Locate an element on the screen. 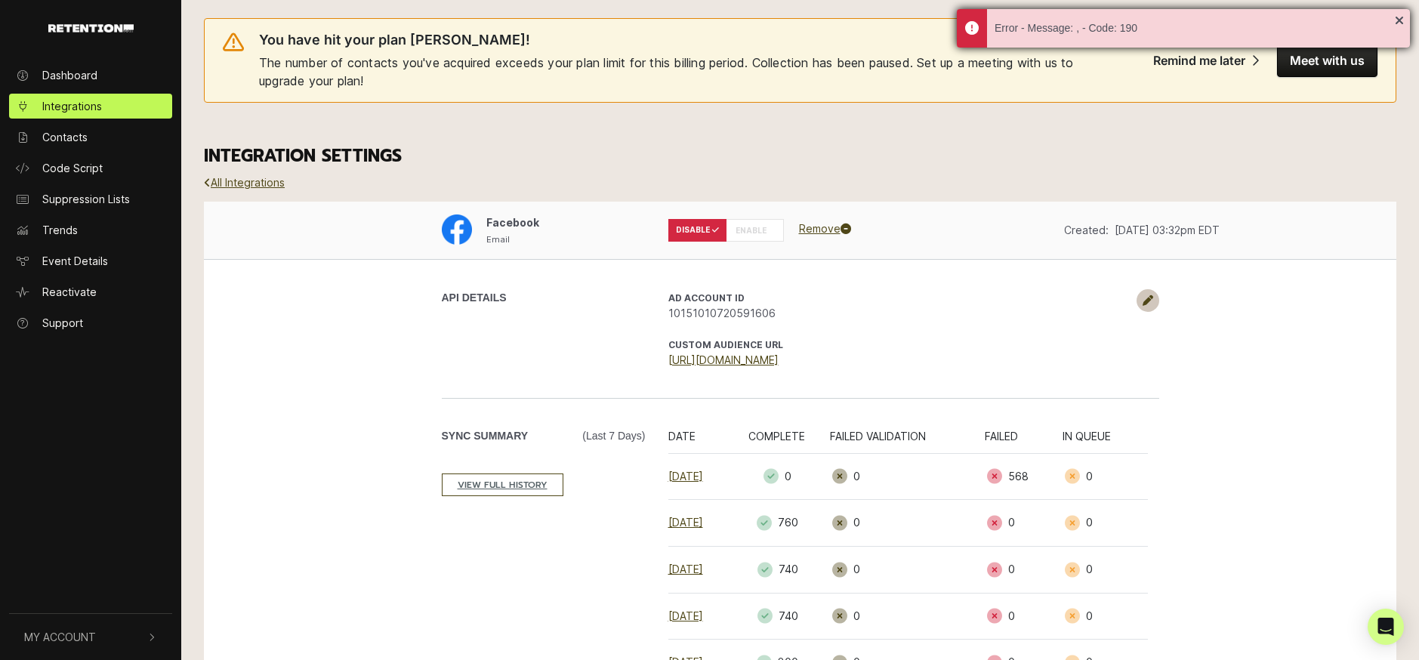 This screenshot has width=1419, height=660. th: FAILED is located at coordinates (1024, 441).